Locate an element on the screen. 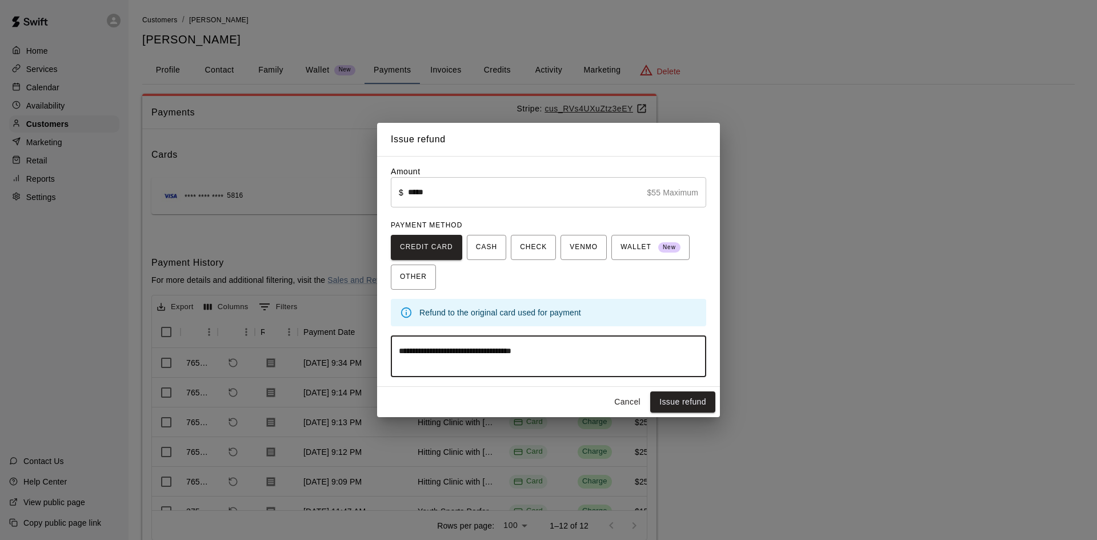 The image size is (1097, 540). h2: Issue refund is located at coordinates (548, 139).